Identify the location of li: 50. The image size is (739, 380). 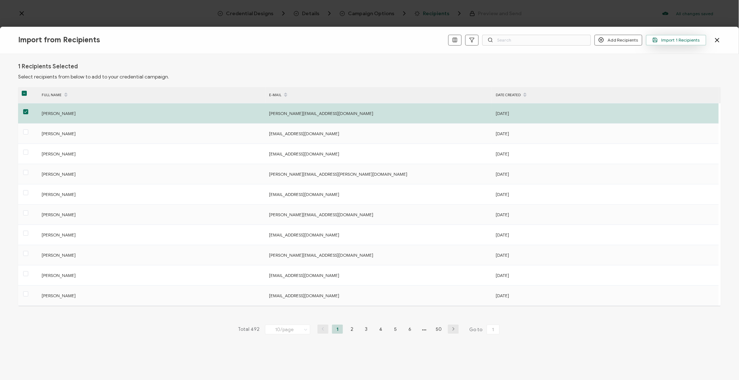
(439, 329).